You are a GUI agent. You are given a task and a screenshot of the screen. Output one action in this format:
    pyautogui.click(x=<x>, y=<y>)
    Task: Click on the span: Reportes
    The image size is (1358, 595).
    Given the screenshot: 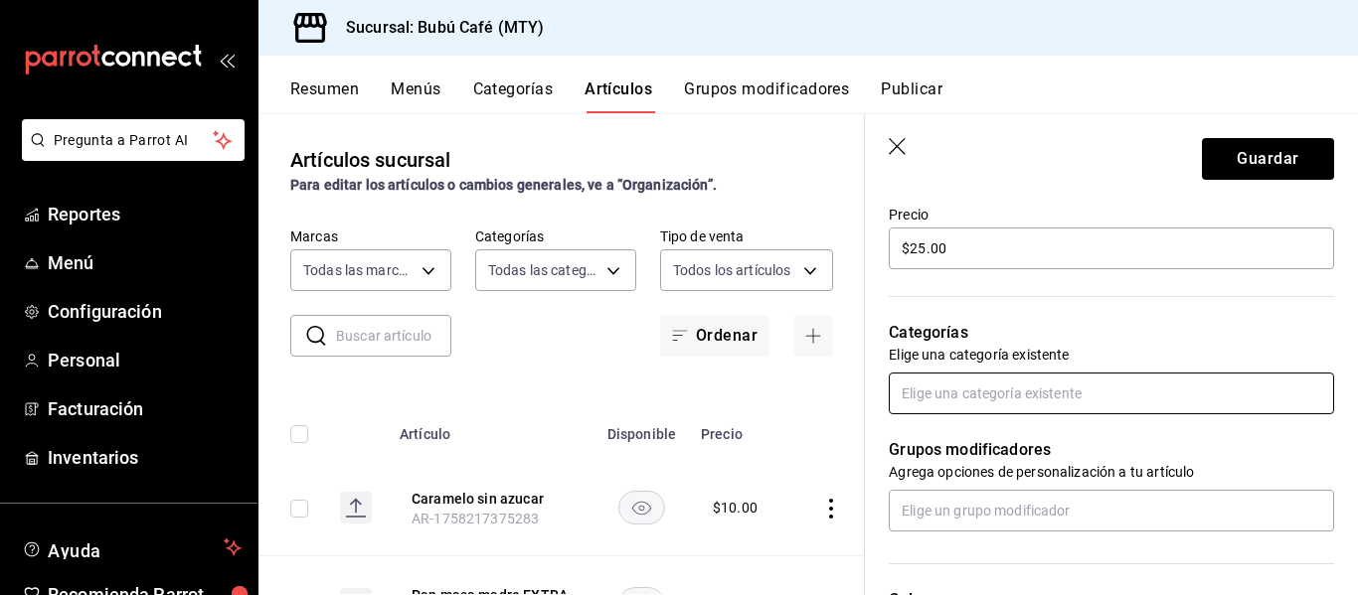 What is the action you would take?
    pyautogui.click(x=144, y=214)
    